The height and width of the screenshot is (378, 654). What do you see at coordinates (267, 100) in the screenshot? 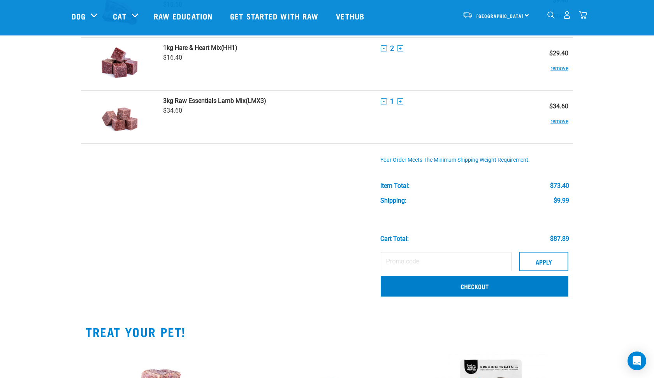
I see `a: 3kg Raw Essentials Lamb Mix(LMX3)` at bounding box center [267, 100].